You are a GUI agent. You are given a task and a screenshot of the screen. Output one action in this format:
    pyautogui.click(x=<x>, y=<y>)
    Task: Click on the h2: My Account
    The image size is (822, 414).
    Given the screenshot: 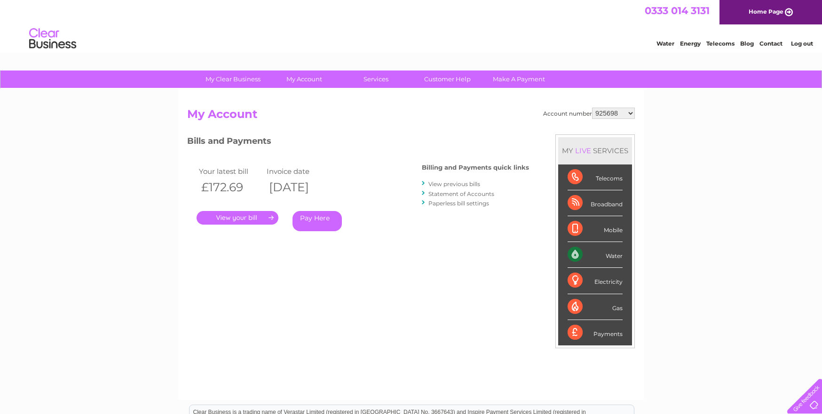 What is the action you would take?
    pyautogui.click(x=411, y=117)
    